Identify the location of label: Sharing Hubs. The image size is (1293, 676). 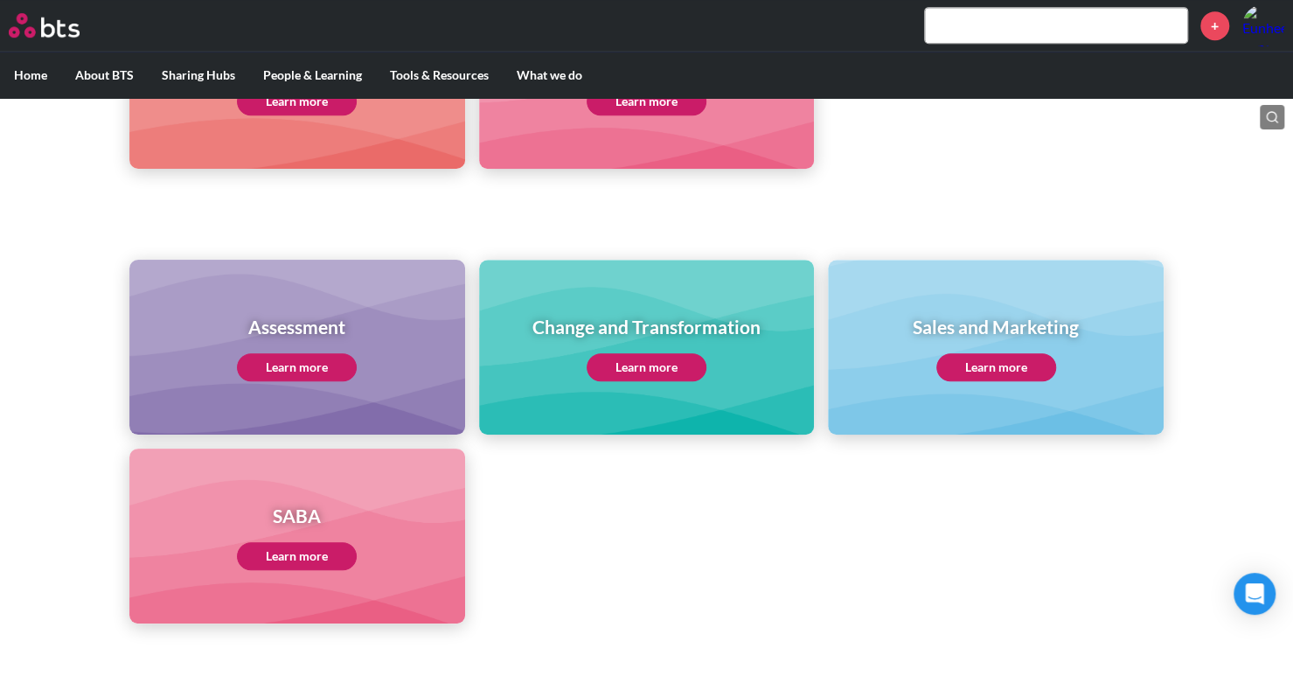
(198, 75).